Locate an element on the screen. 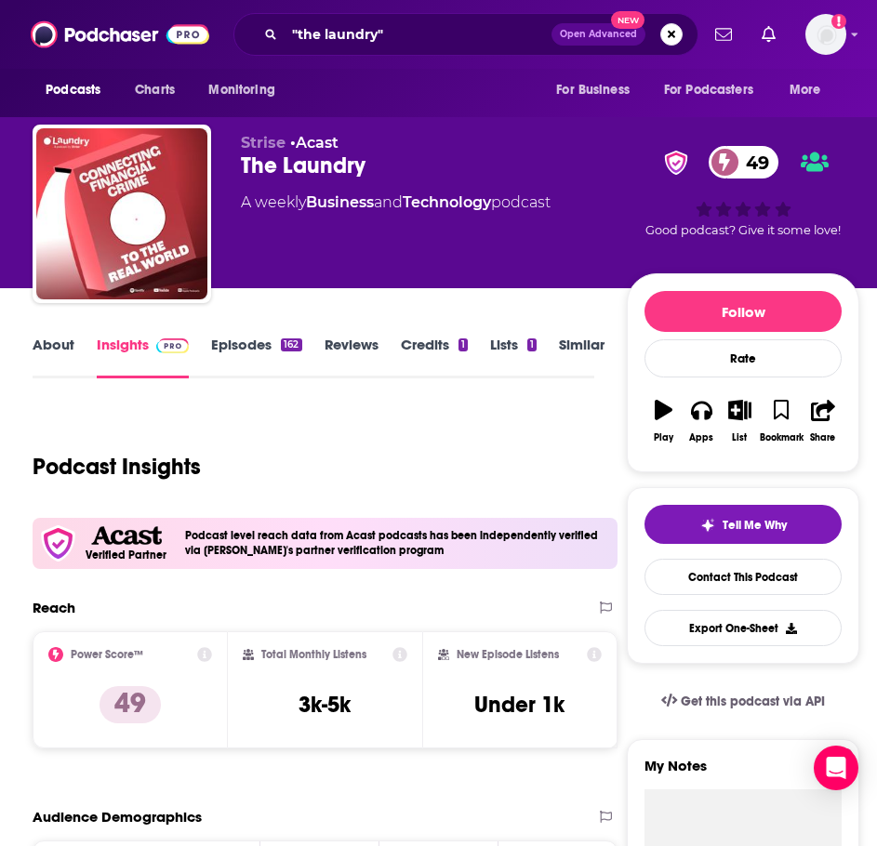 The height and width of the screenshot is (846, 877). div: Open Intercom Messenger is located at coordinates (836, 768).